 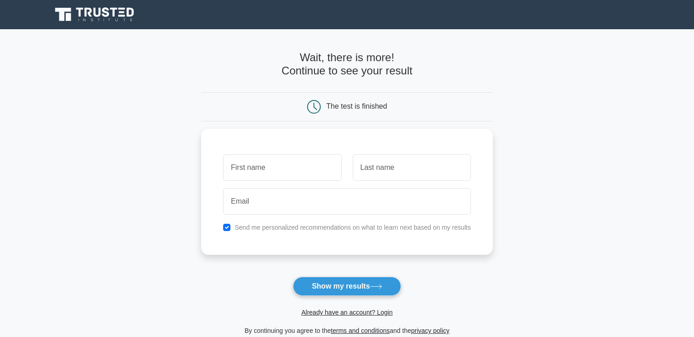 What do you see at coordinates (347, 286) in the screenshot?
I see `button: Show my results` at bounding box center [347, 286].